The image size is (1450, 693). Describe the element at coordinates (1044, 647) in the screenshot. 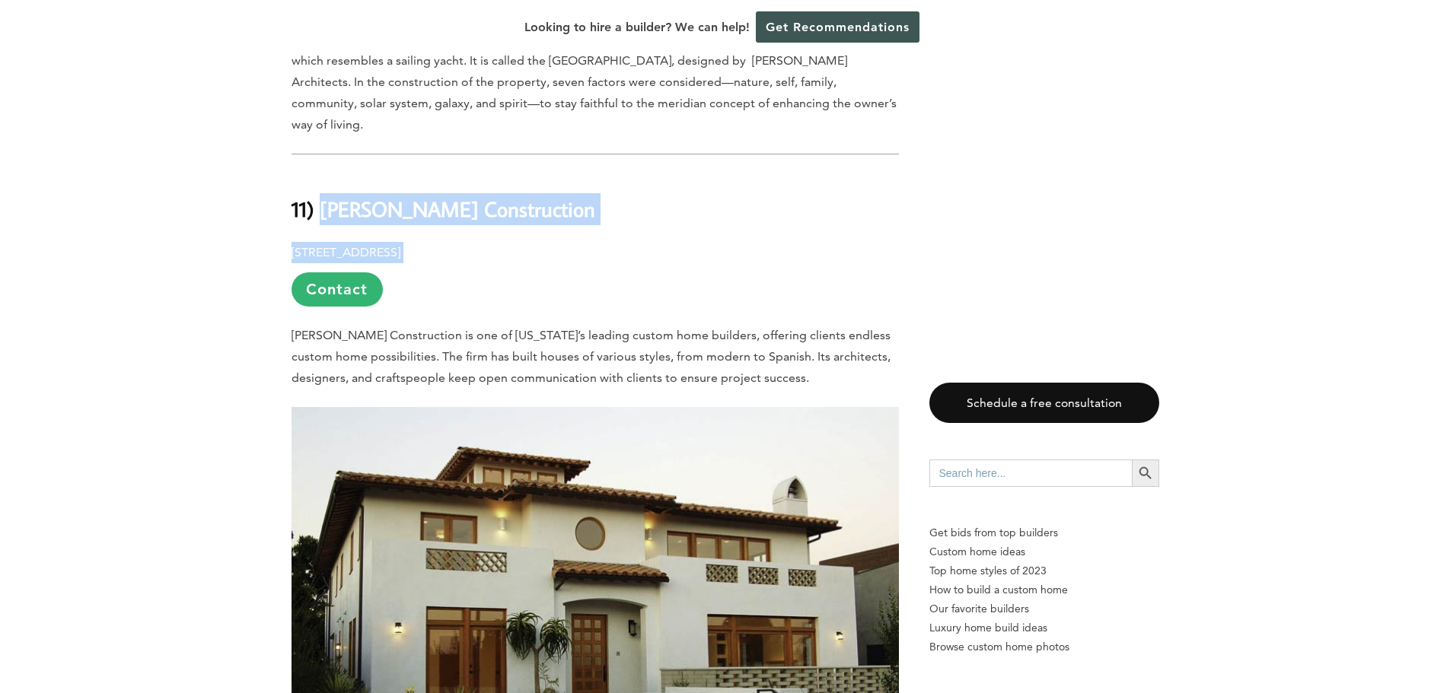

I see `a: Browse custom home photos` at that location.